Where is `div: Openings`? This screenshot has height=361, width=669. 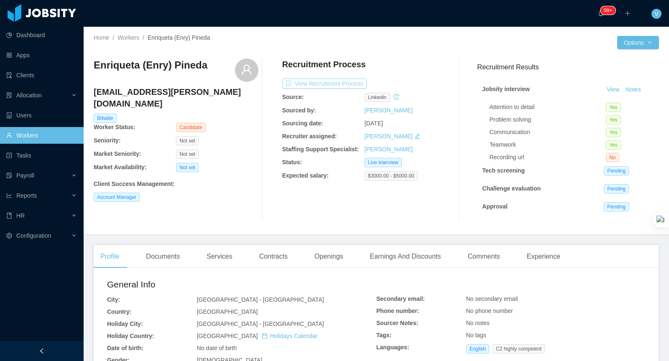 div: Openings is located at coordinates (328, 257).